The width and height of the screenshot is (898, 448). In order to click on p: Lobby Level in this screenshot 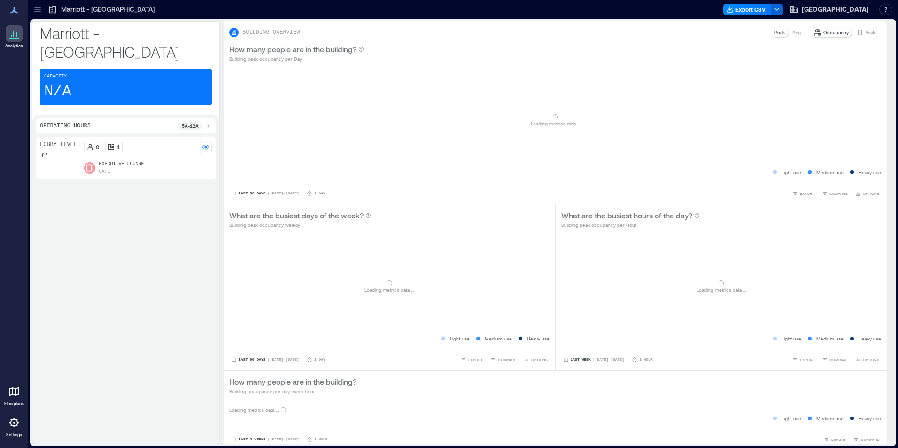, I will do `click(58, 145)`.